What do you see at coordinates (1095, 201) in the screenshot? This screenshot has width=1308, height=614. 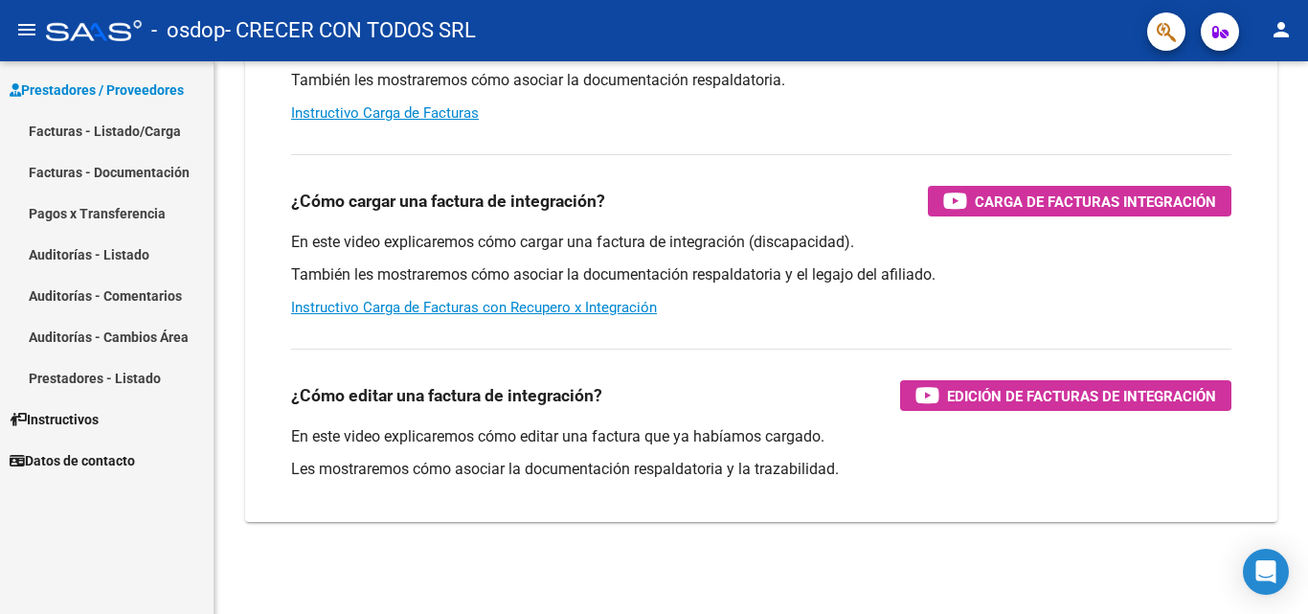 I see `span: Carga de Facturas Integración` at bounding box center [1095, 201].